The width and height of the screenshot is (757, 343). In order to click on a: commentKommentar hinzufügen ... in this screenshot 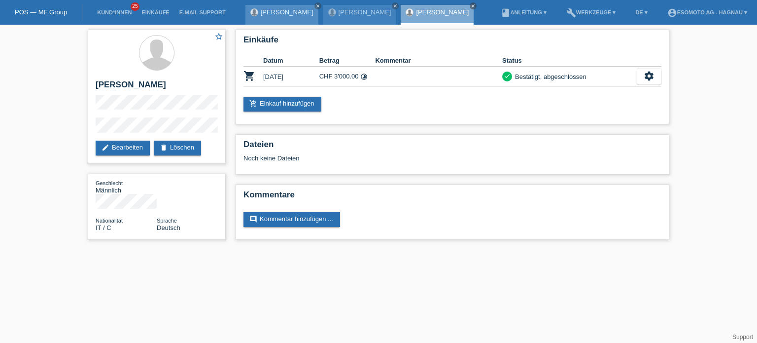, I will do `click(292, 219)`.